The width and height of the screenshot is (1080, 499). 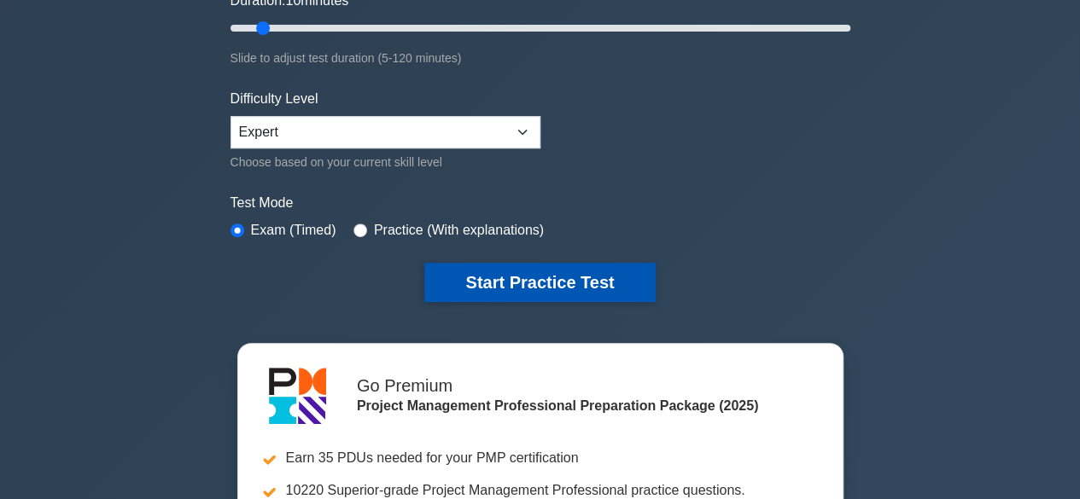 What do you see at coordinates (458, 230) in the screenshot?
I see `label: Practice (With explanations)` at bounding box center [458, 230].